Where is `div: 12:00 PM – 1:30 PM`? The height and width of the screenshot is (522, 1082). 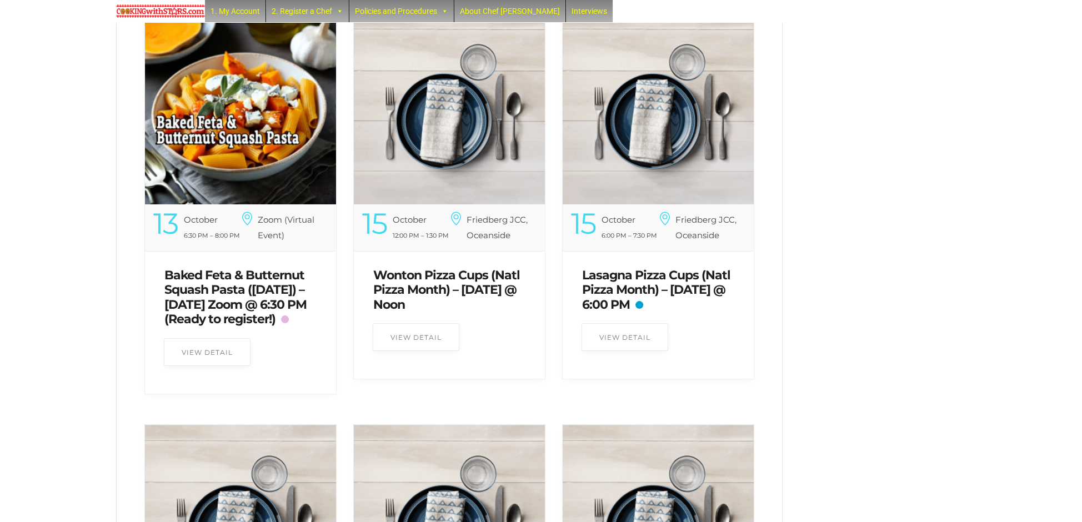
div: 12:00 PM – 1:30 PM is located at coordinates (406, 236).